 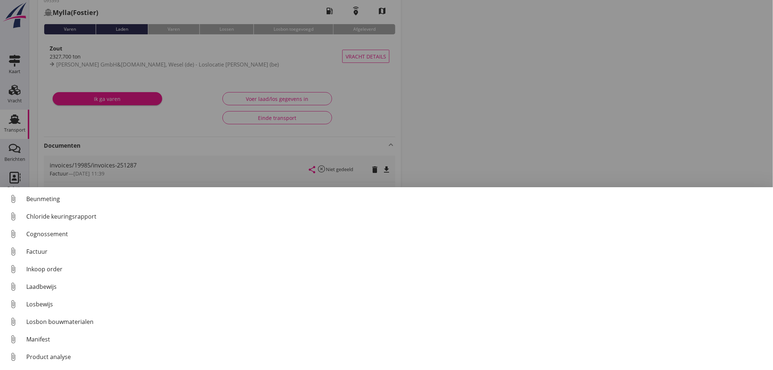 I want to click on div: Losbon bouwmaterialen, so click(x=397, y=321).